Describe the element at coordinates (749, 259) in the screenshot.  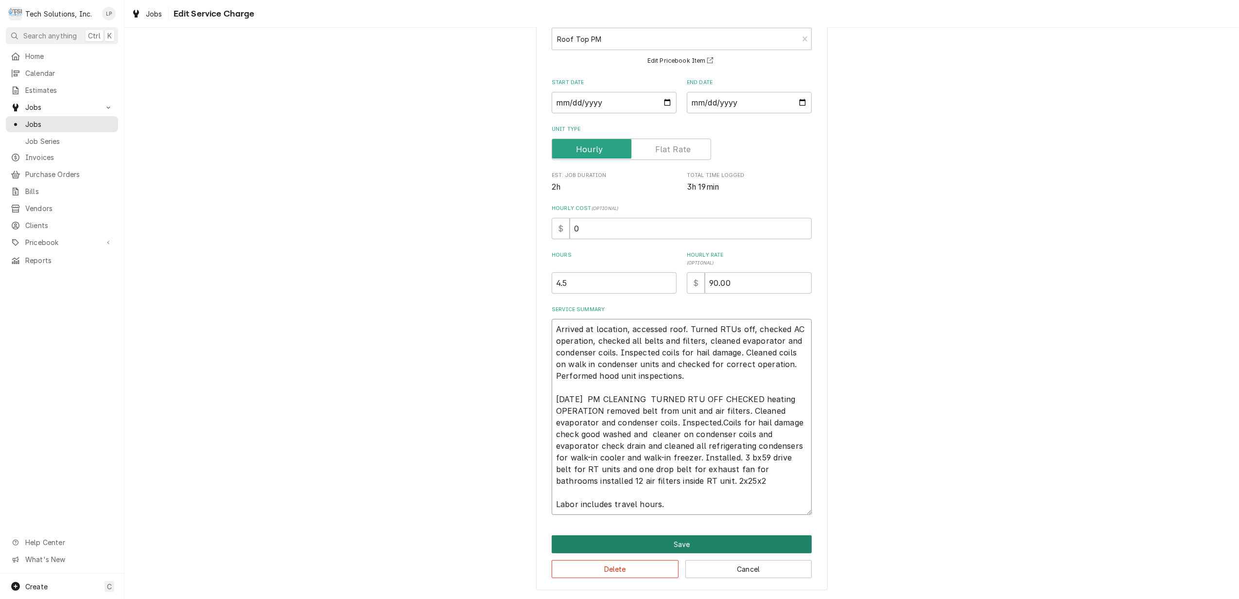
I see `label: Hourly Rate` at that location.